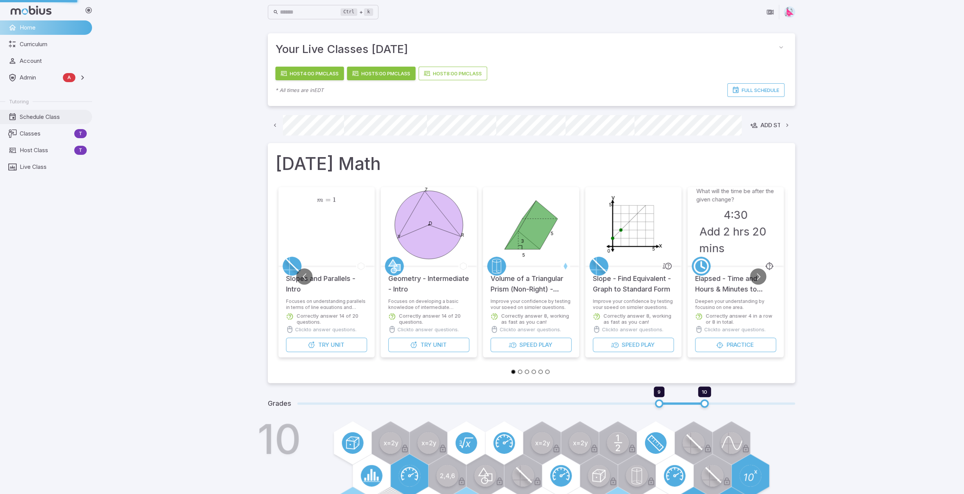 Image resolution: width=964 pixels, height=494 pixels. I want to click on span: 9, so click(659, 392).